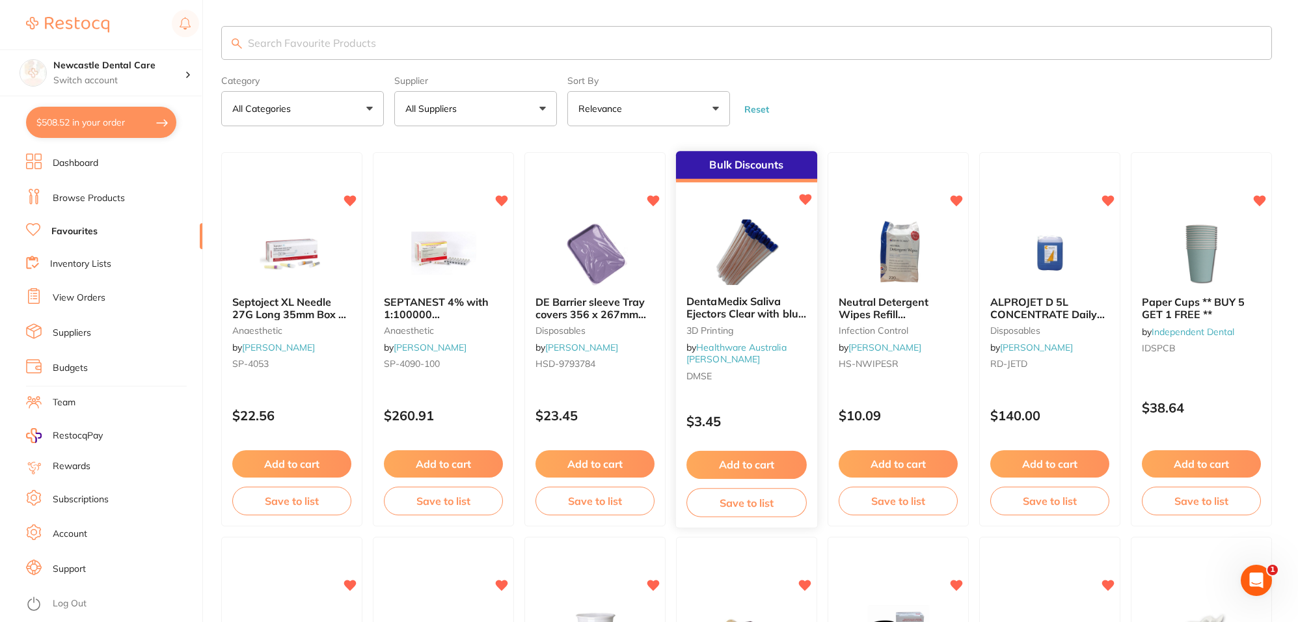 The width and height of the screenshot is (1298, 622). I want to click on img: Septoject XL Needle 27G Long 35mm Box of 100, so click(292, 253).